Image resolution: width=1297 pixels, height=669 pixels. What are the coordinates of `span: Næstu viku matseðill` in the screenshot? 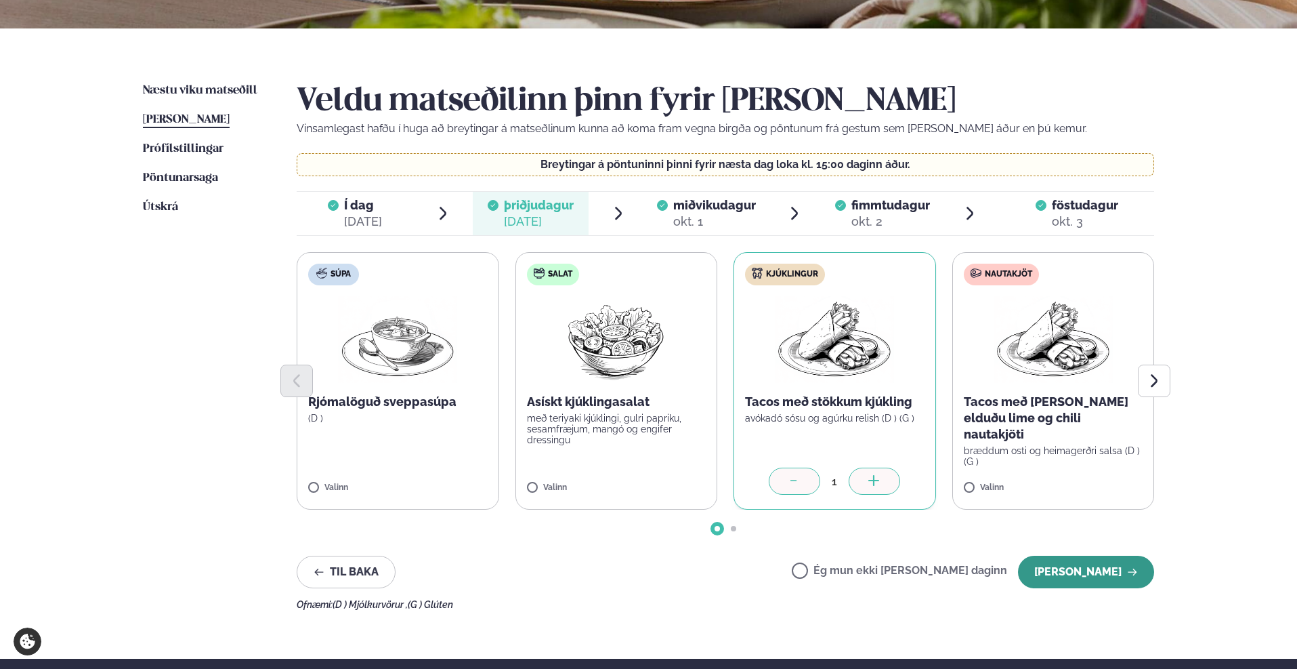 It's located at (200, 90).